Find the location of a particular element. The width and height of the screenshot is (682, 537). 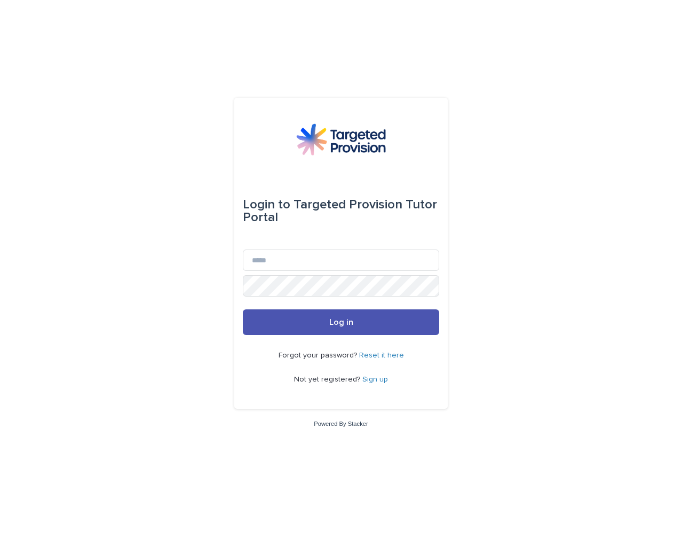

div: Targeted Provision Tutor Portal is located at coordinates (341, 211).